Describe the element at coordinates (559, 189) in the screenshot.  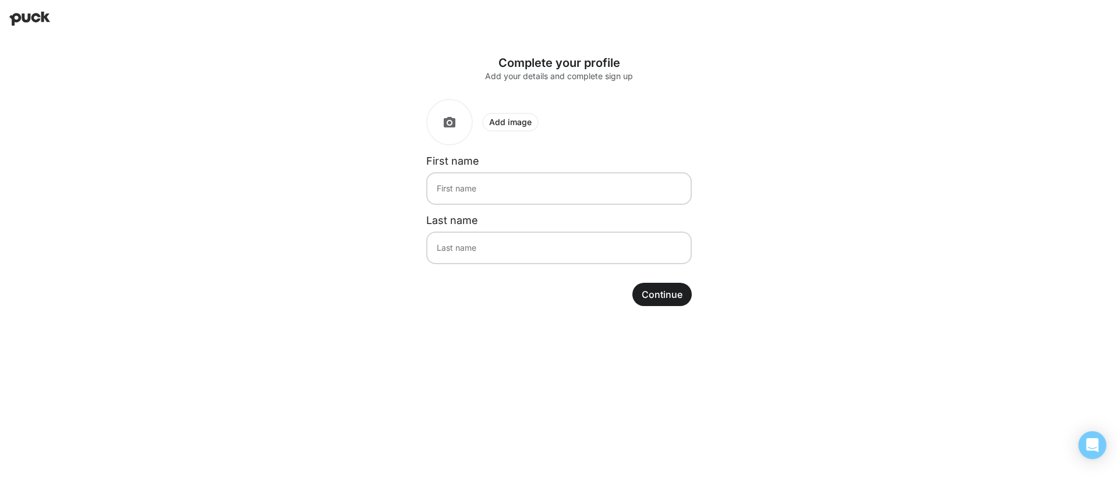
I see `input: First name` at that location.